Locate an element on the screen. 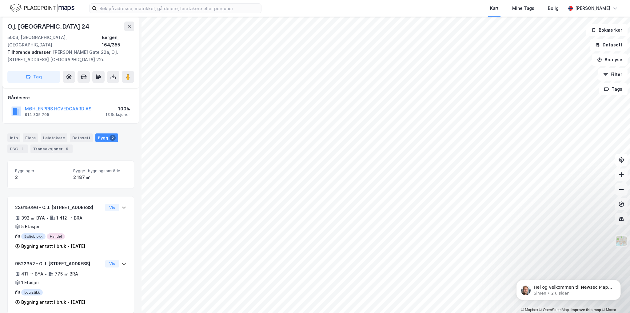 This screenshot has width=630, height=313. button: Tag is located at coordinates (34, 77).